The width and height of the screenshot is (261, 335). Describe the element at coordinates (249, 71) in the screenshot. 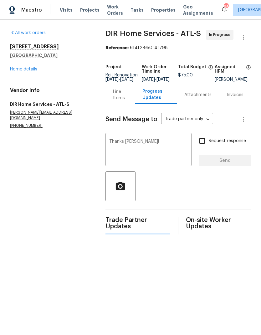

I see `span: The hpm assigned to this work order.` at that location.